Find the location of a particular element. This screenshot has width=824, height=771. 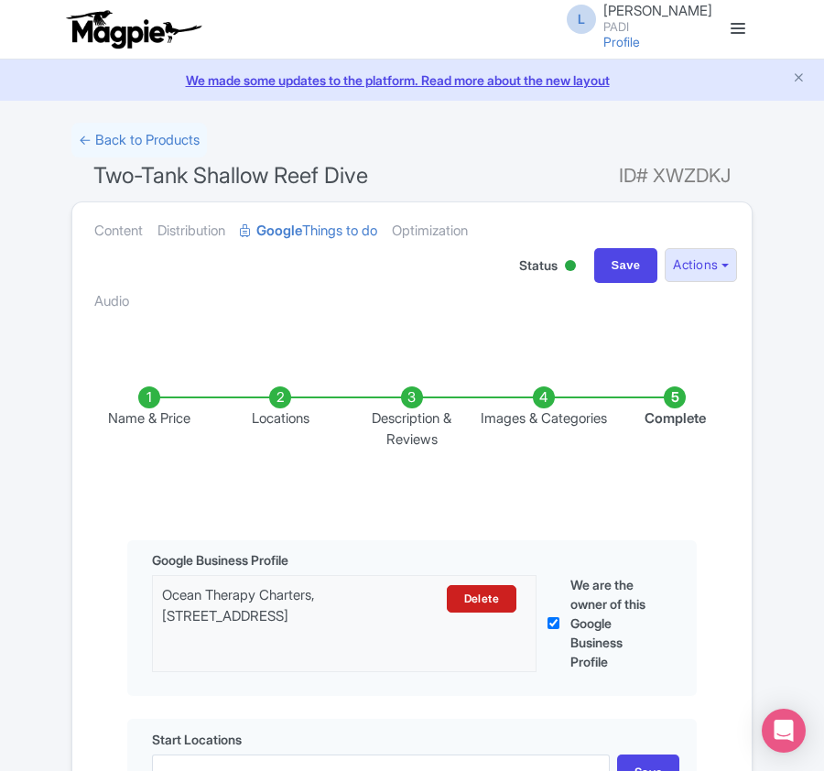

li: Description & Reviews is located at coordinates (412, 417).